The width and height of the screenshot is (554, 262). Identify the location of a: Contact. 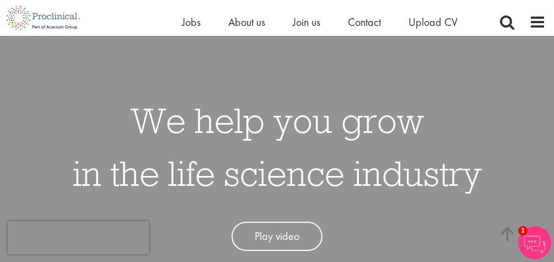
(364, 22).